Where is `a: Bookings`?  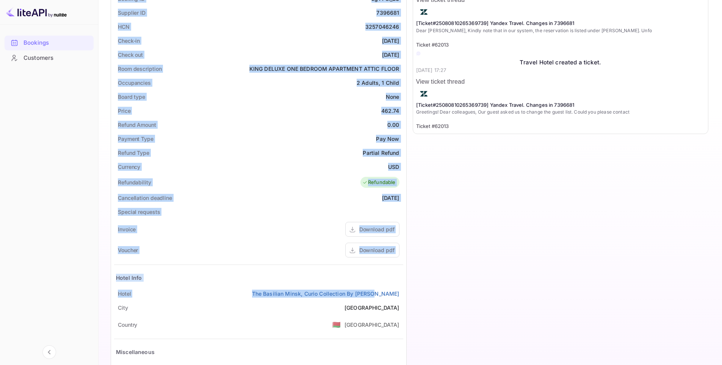
a: Bookings is located at coordinates (49, 42).